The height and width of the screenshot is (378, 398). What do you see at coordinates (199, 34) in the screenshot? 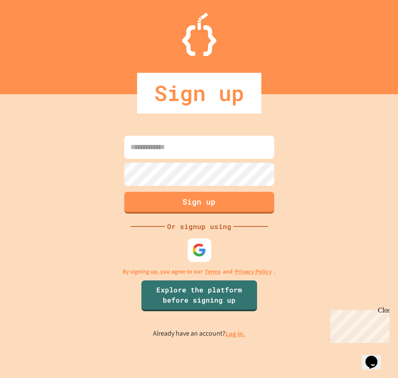
I see `img: Logo.svg` at bounding box center [199, 34].